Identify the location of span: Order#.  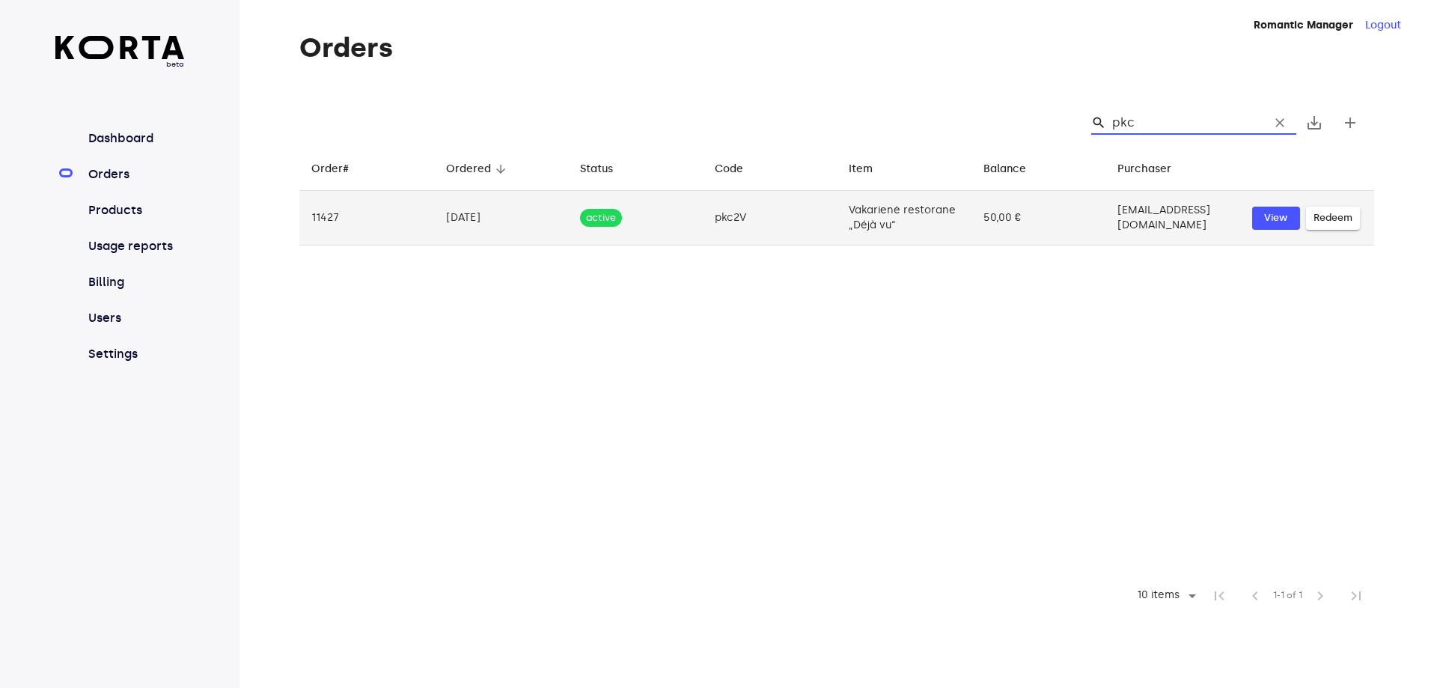
(340, 169).